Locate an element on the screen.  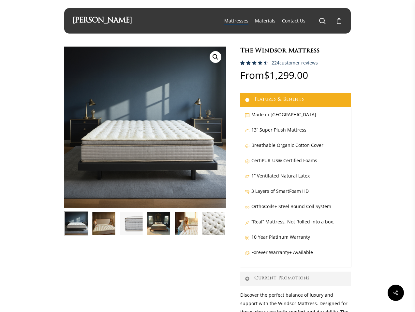
p: OrthoCoils+ Steel Bound Coil System is located at coordinates (295, 210).